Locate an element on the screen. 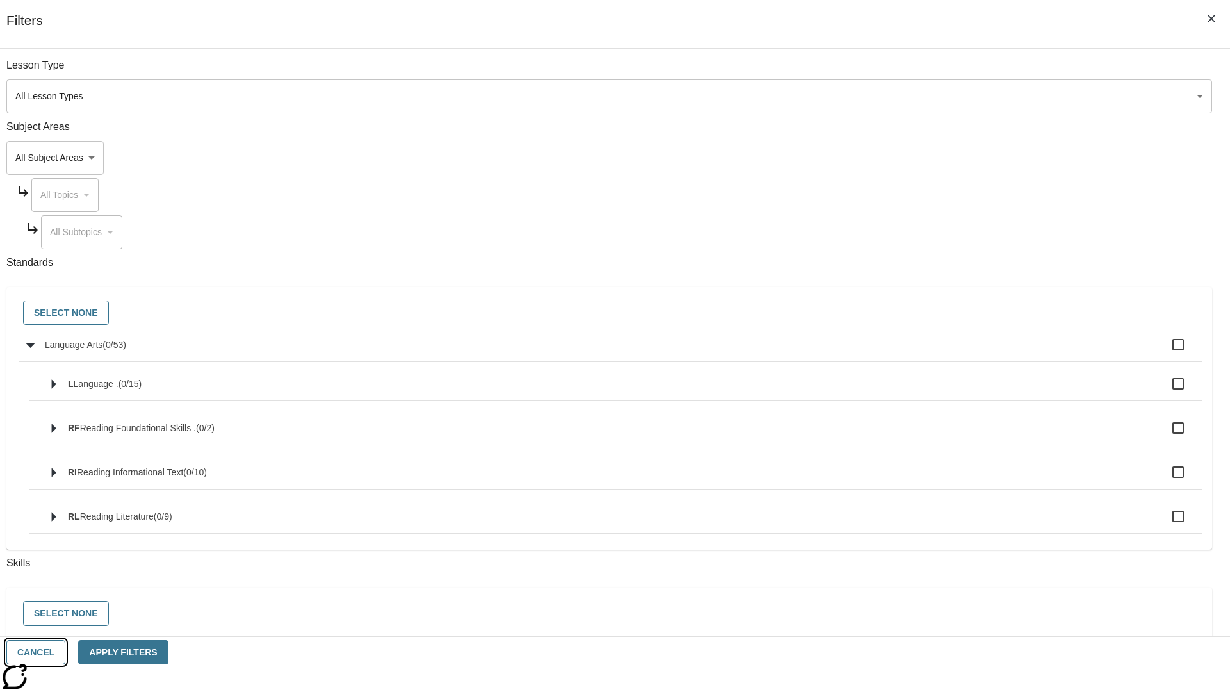 This screenshot has height=692, width=1230. span: RI is located at coordinates (72, 472).